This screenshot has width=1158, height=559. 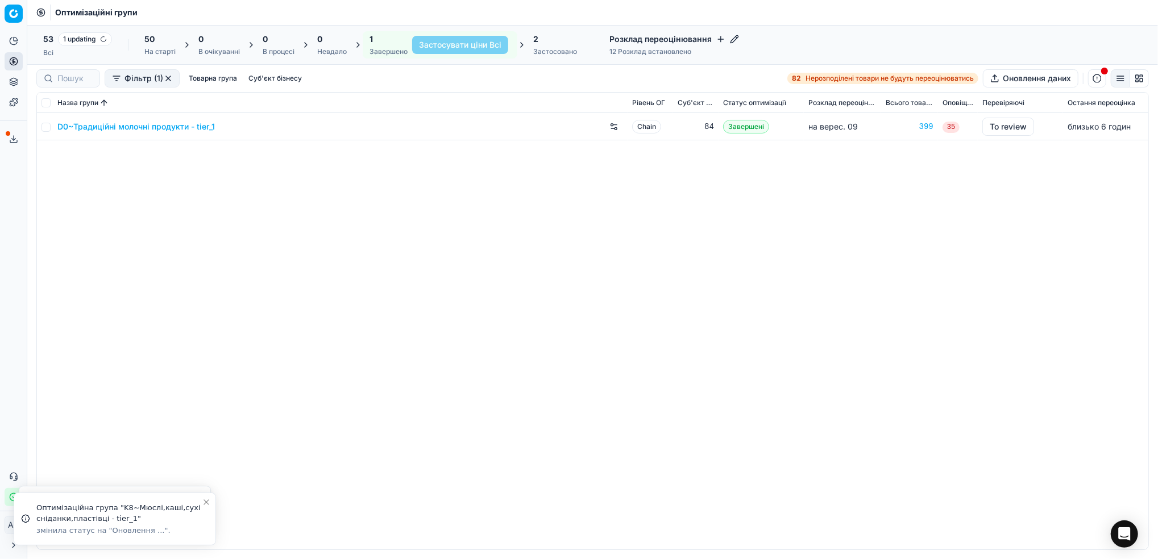 What do you see at coordinates (219, 52) in the screenshot?
I see `div: В очікуванні` at bounding box center [219, 52].